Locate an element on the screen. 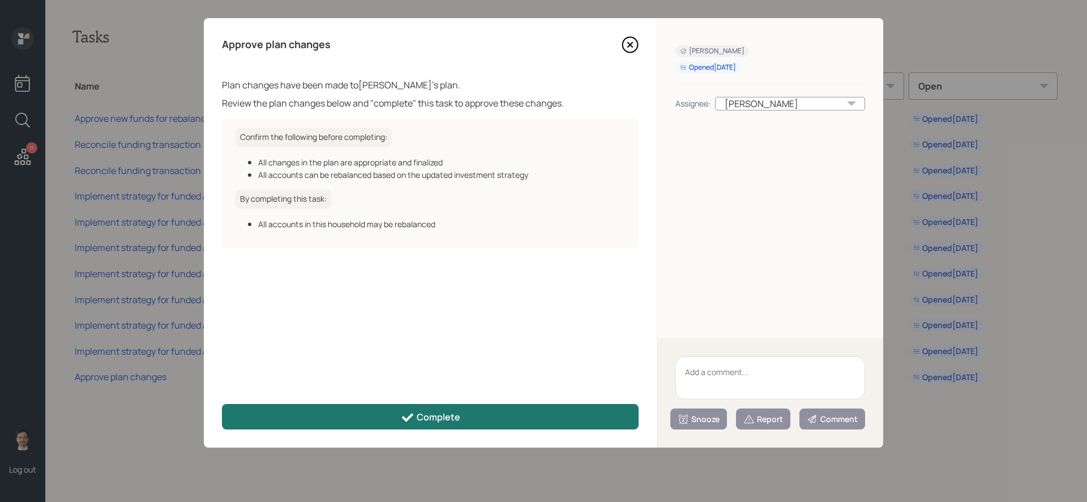 This screenshot has width=1087, height=502. div: Assignee: is located at coordinates (693, 103).